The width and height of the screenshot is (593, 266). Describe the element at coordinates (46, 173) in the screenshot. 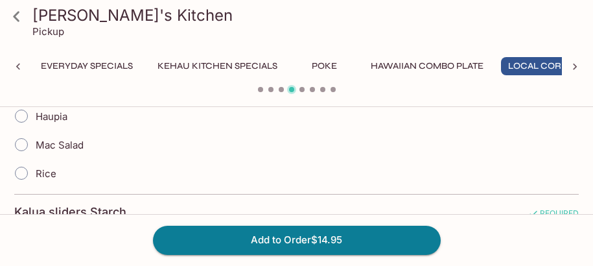

I see `span: Rice` at that location.